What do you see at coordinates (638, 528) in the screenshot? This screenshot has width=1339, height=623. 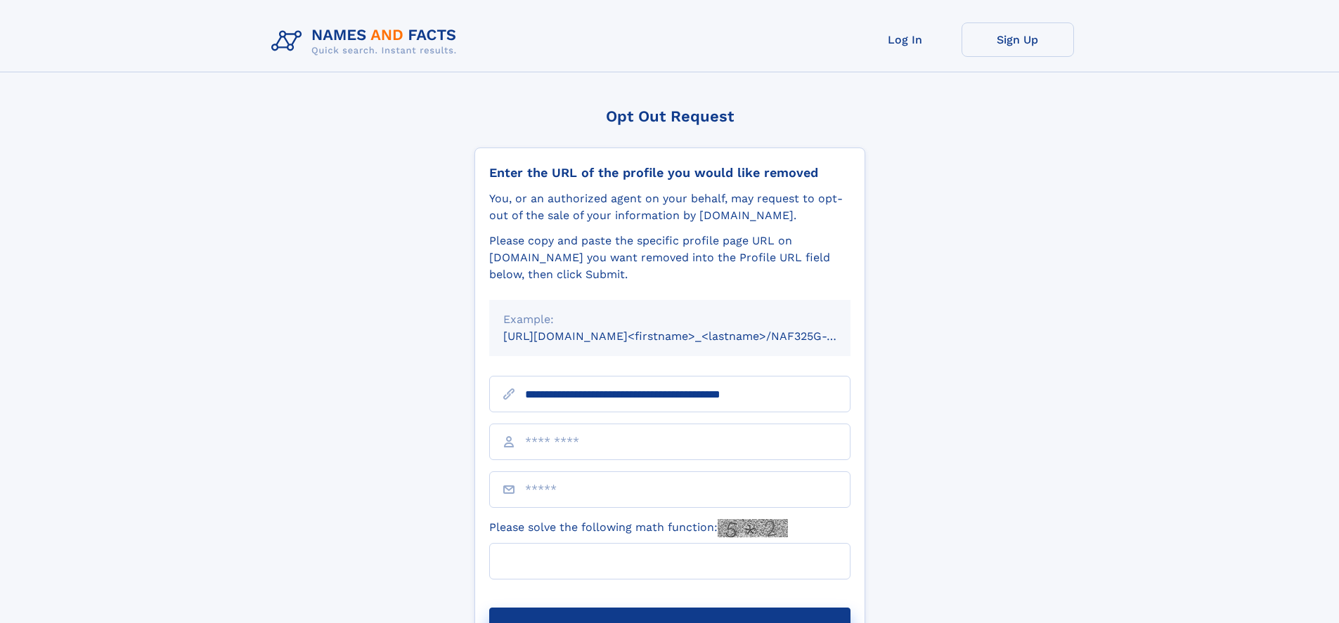 I see `label: Please solve the following math function:` at bounding box center [638, 528].